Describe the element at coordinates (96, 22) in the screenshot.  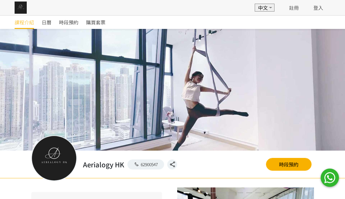
I see `a: 購買套票` at that location.